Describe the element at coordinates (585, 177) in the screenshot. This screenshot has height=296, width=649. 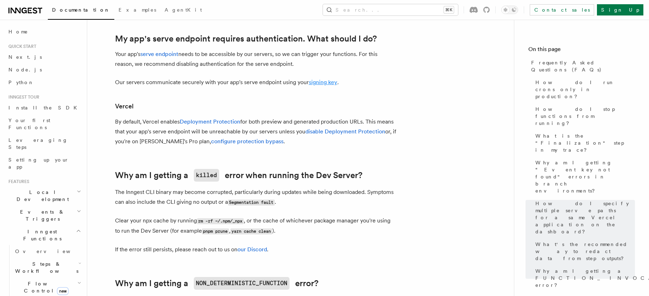
I see `span: Why am I getting “Event key not found" errors in branch environments?` at that location.